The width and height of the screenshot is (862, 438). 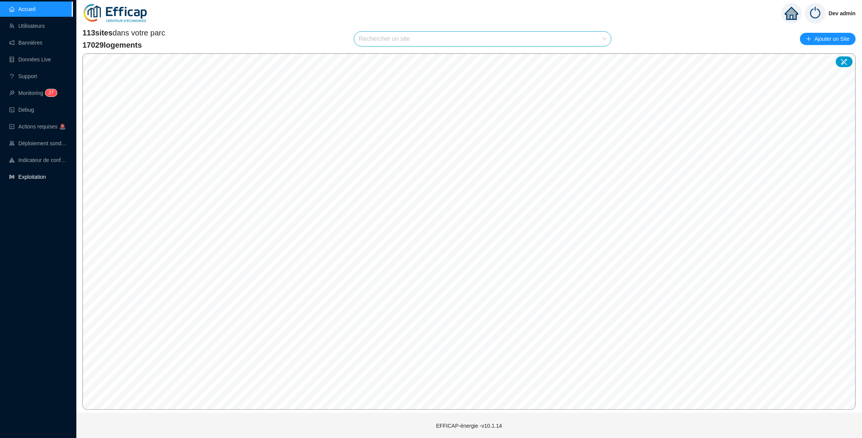 What do you see at coordinates (27, 26) in the screenshot?
I see `a: teamUtilisateurs` at bounding box center [27, 26].